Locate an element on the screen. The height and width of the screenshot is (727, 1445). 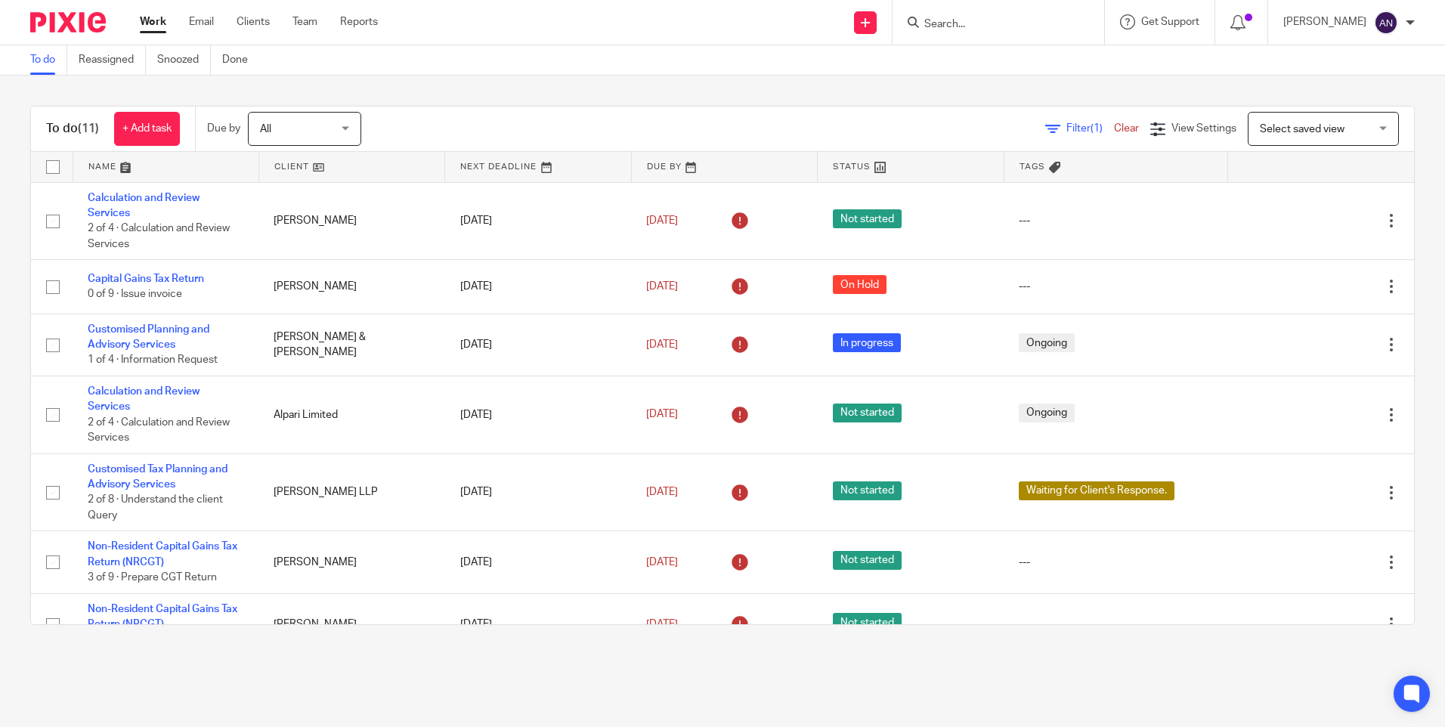
span: Get Support is located at coordinates (1170, 22).